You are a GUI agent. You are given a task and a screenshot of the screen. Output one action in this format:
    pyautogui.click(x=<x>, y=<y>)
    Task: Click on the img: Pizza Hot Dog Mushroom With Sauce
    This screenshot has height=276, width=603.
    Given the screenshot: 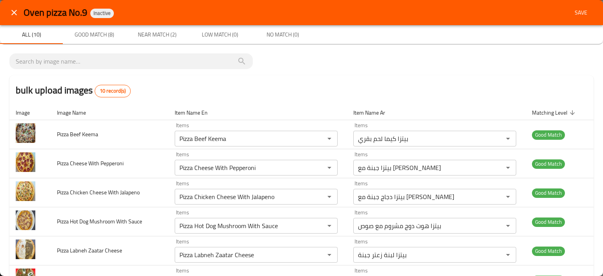 What is the action you would take?
    pyautogui.click(x=25, y=220)
    